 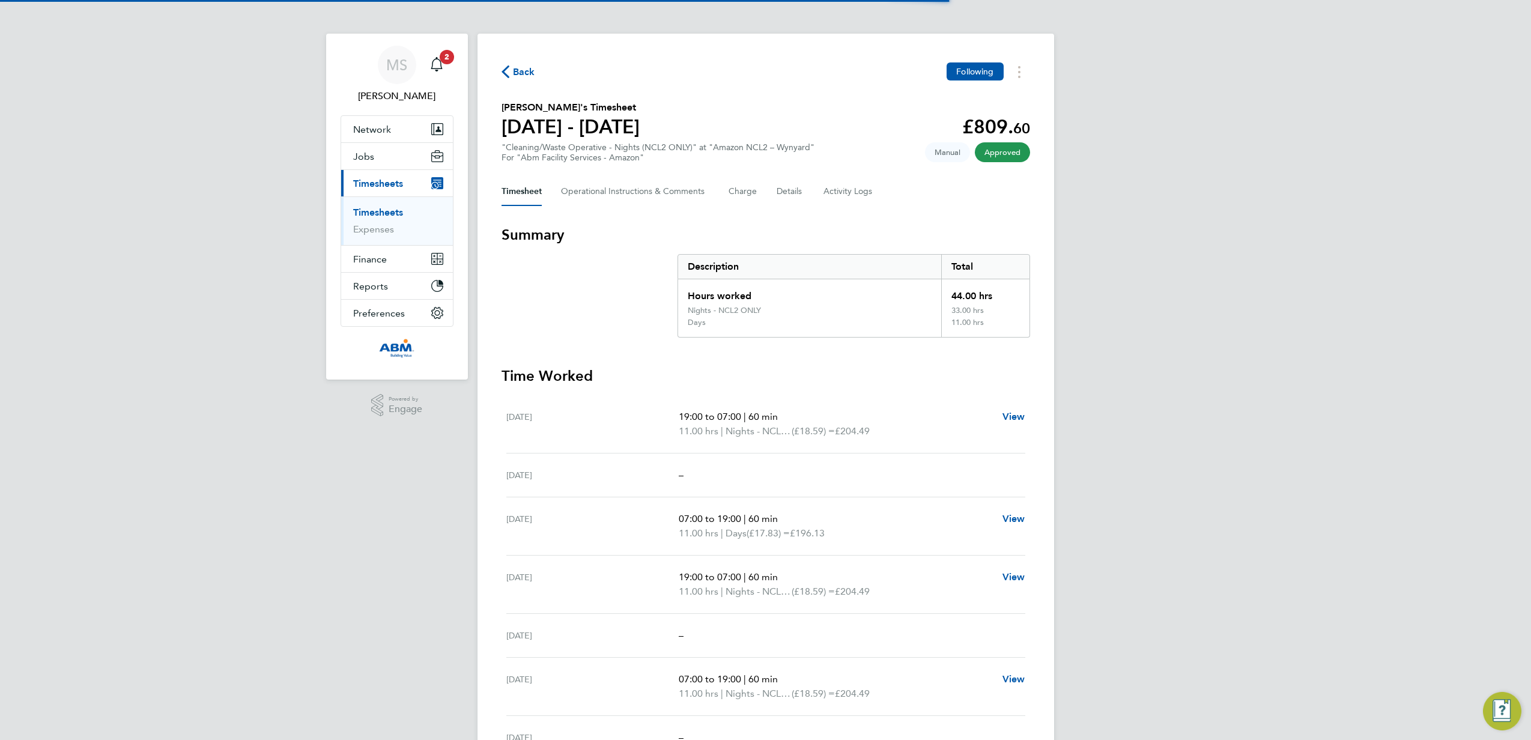 What do you see at coordinates (996, 127) in the screenshot?
I see `app-decimal: £809.` at bounding box center [996, 127].